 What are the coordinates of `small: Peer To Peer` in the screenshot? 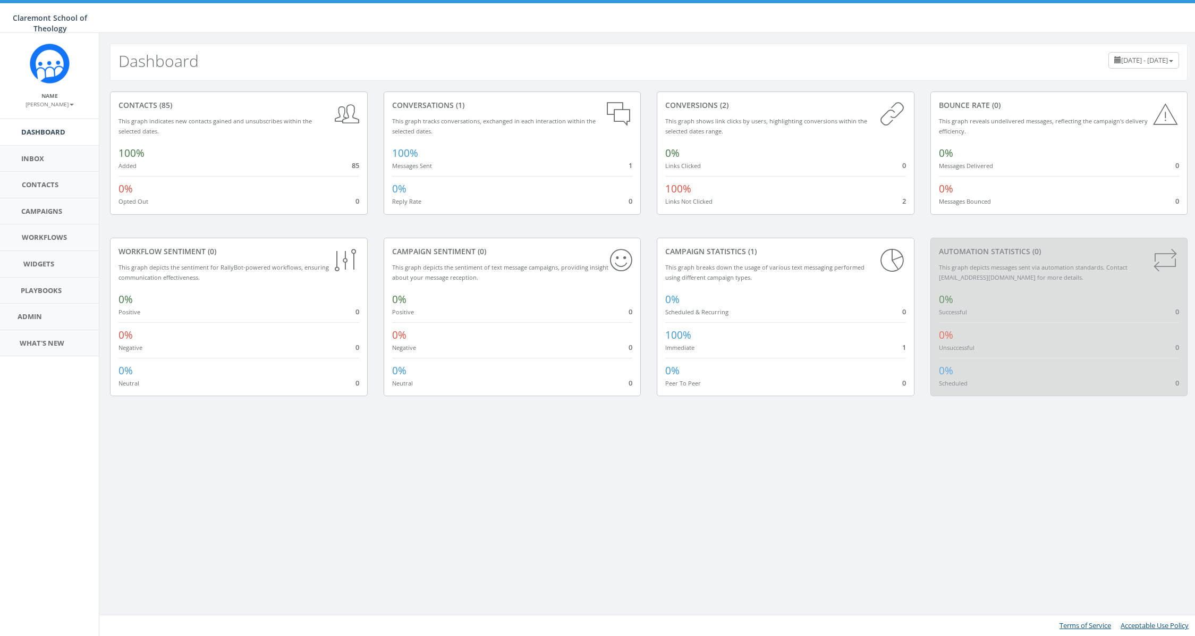 It's located at (683, 383).